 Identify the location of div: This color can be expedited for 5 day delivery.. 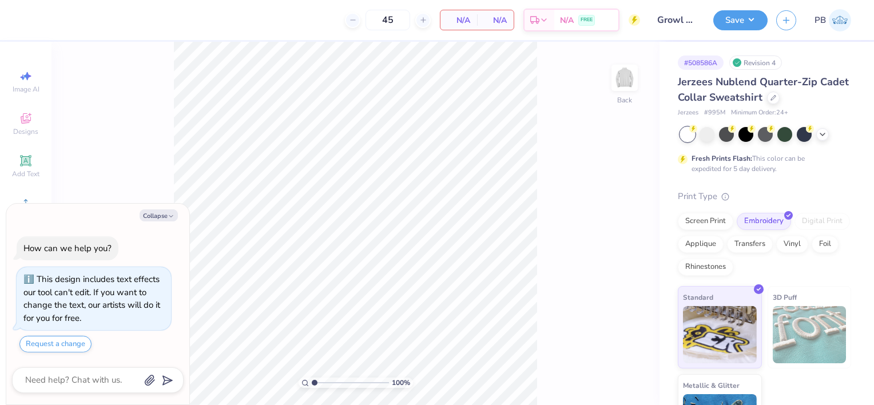
(762, 164).